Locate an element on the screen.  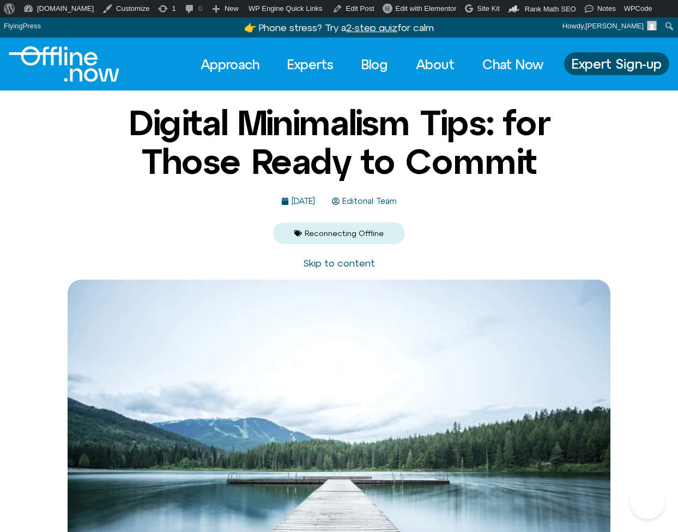
u: 2-step quiz is located at coordinates (372, 27).